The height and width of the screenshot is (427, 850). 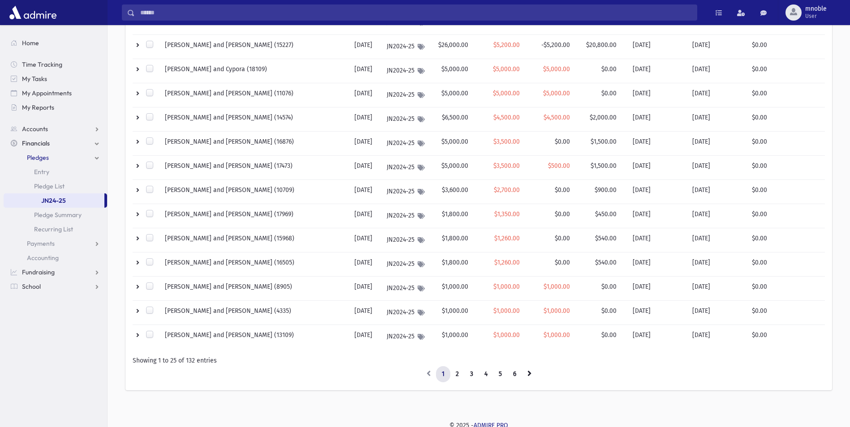 What do you see at coordinates (55, 65) in the screenshot?
I see `a: Time Tracking` at bounding box center [55, 65].